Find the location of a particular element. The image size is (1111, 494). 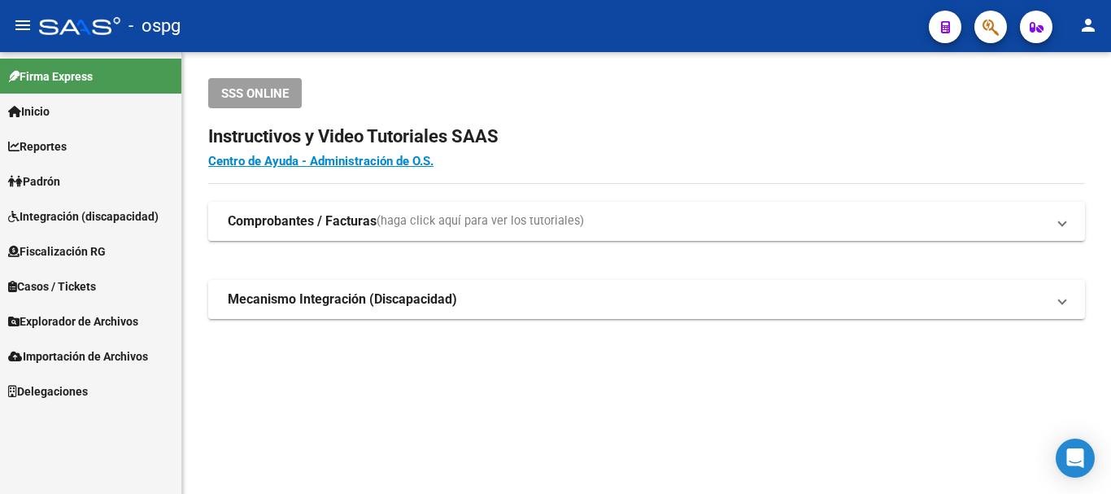

span: Explorador de Archivos is located at coordinates (73, 321).